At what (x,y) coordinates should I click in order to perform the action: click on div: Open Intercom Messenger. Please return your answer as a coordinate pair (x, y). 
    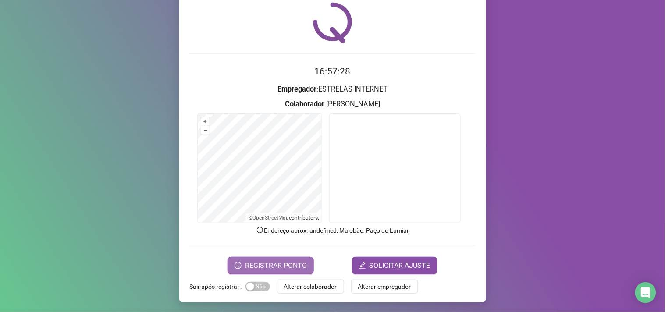
    Looking at the image, I should click on (646, 293).